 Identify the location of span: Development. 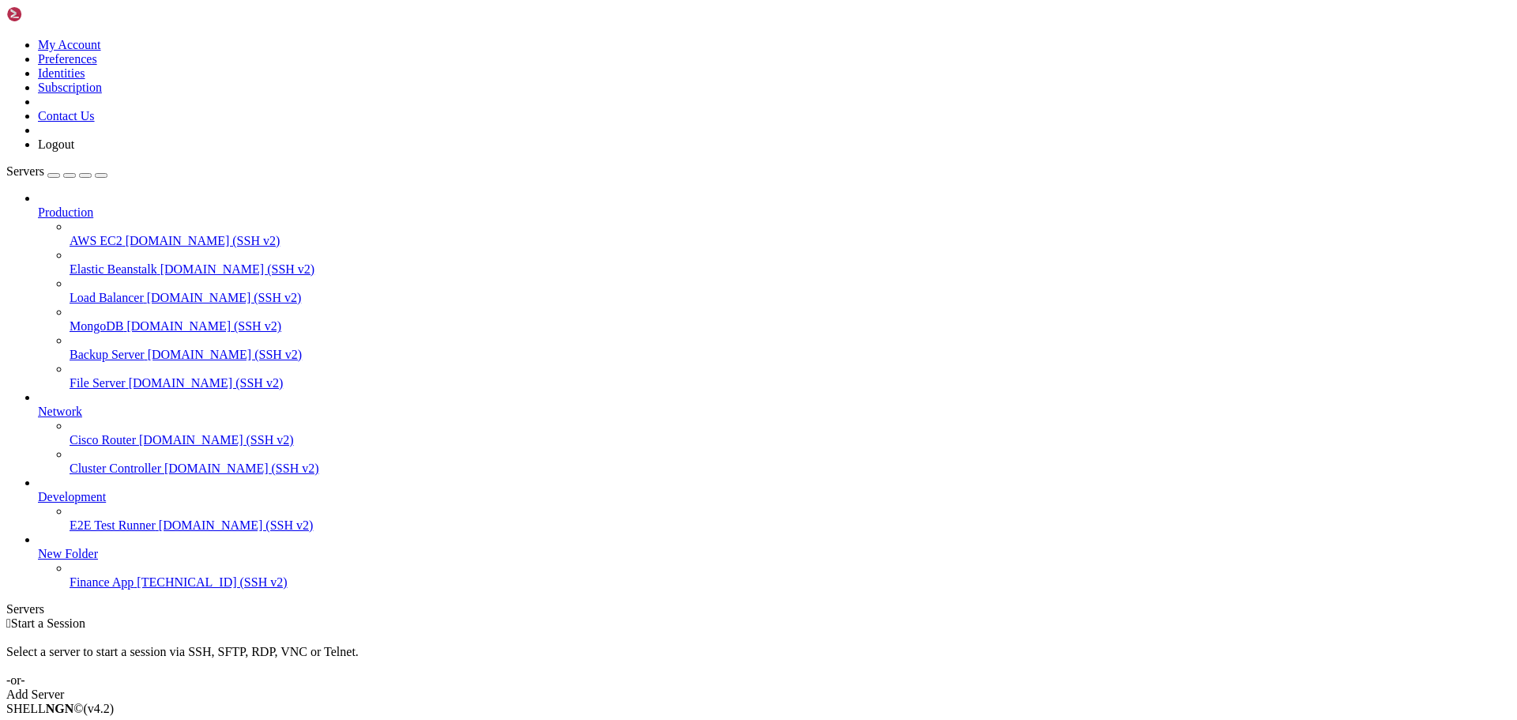
(72, 496).